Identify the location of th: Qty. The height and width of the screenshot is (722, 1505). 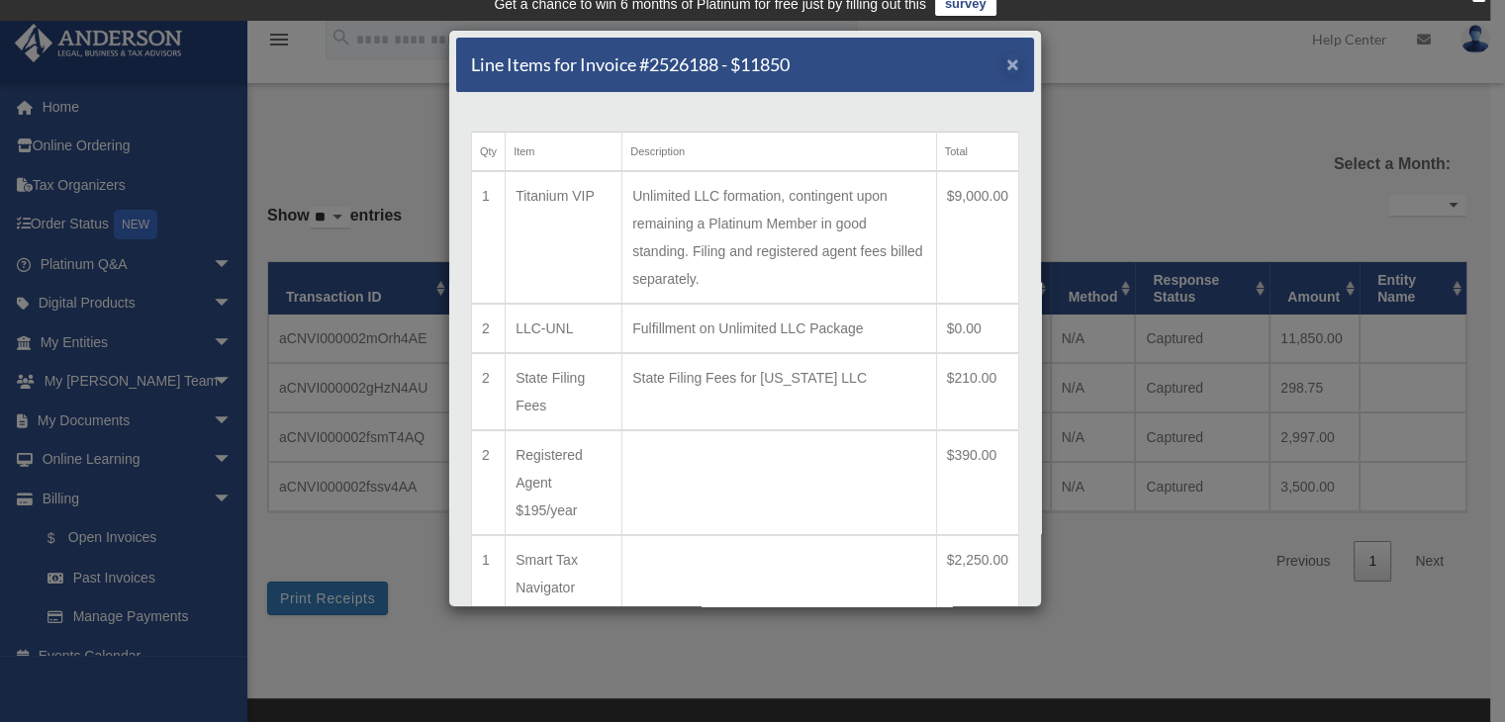
(489, 152).